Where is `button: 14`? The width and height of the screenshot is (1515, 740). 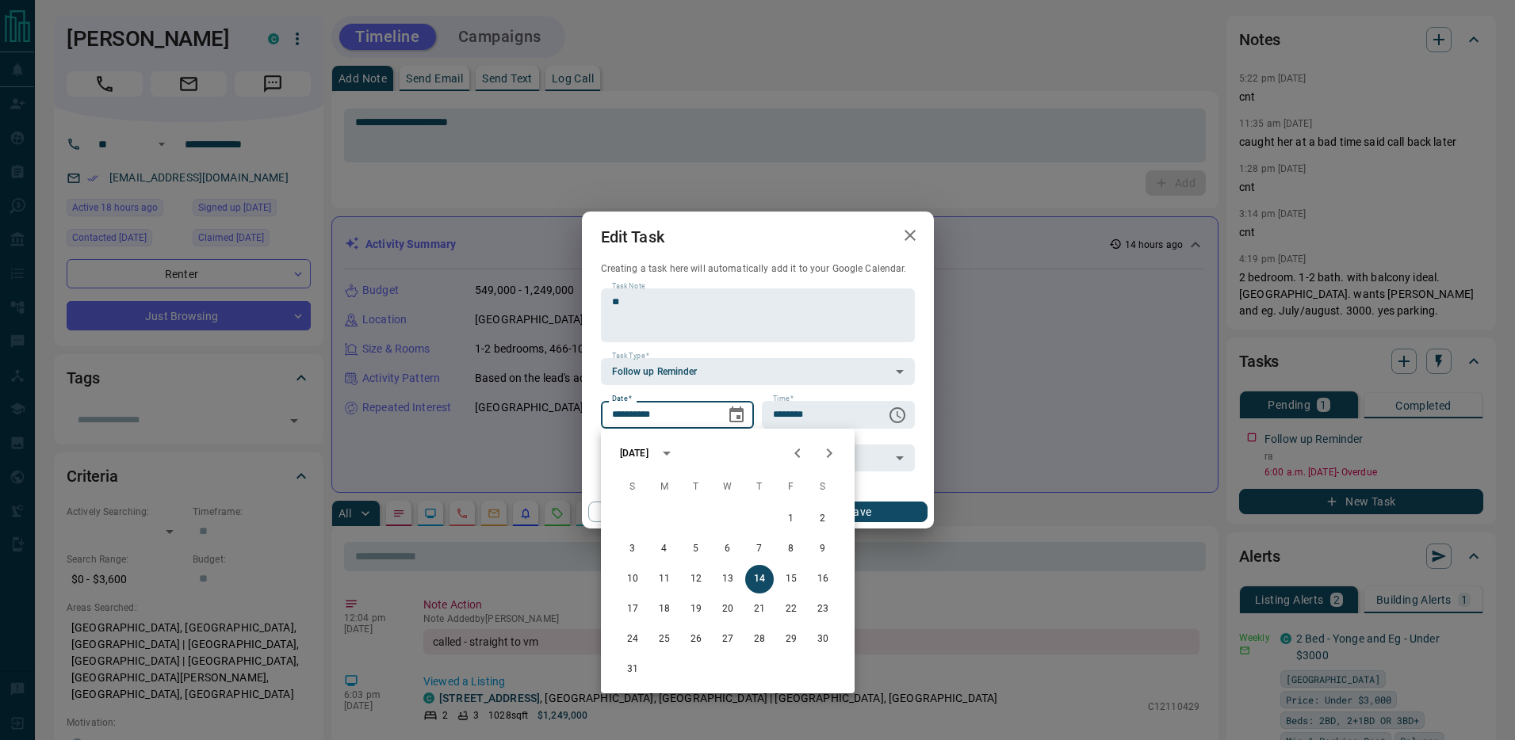
button: 14 is located at coordinates (759, 579).